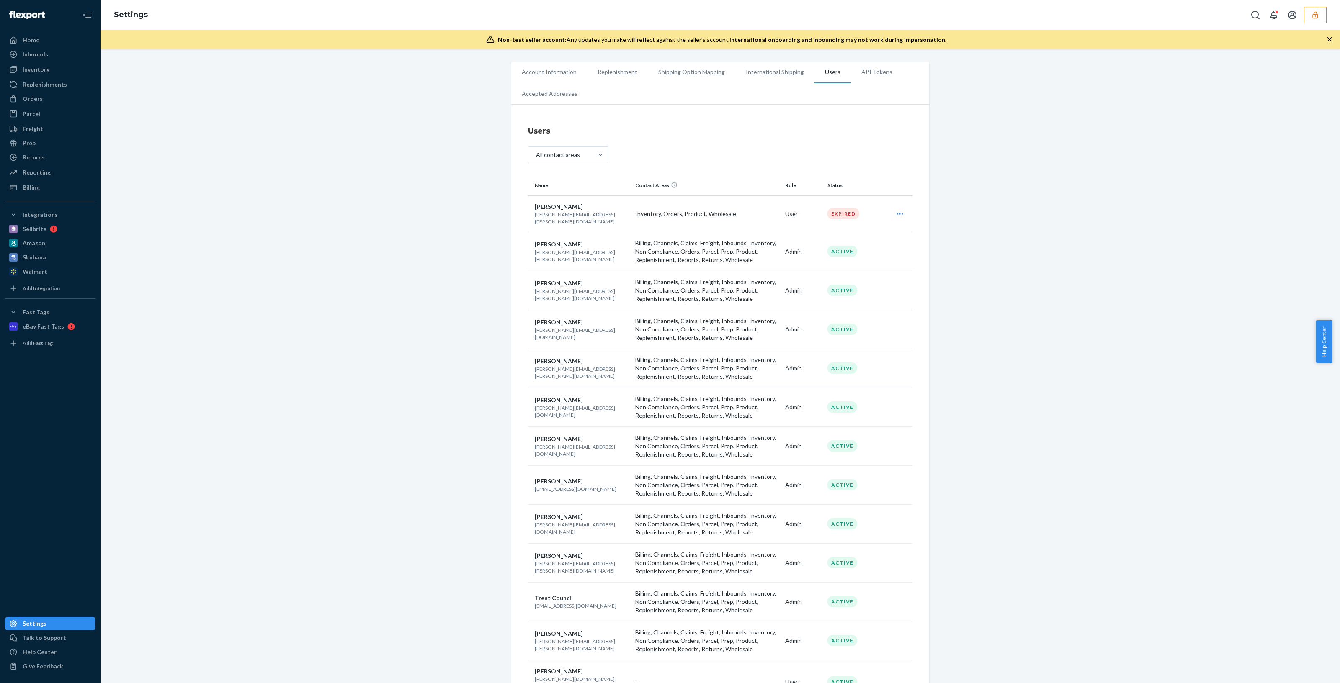 The height and width of the screenshot is (683, 1340). What do you see at coordinates (44, 638) in the screenshot?
I see `div: Talk to Support` at bounding box center [44, 638].